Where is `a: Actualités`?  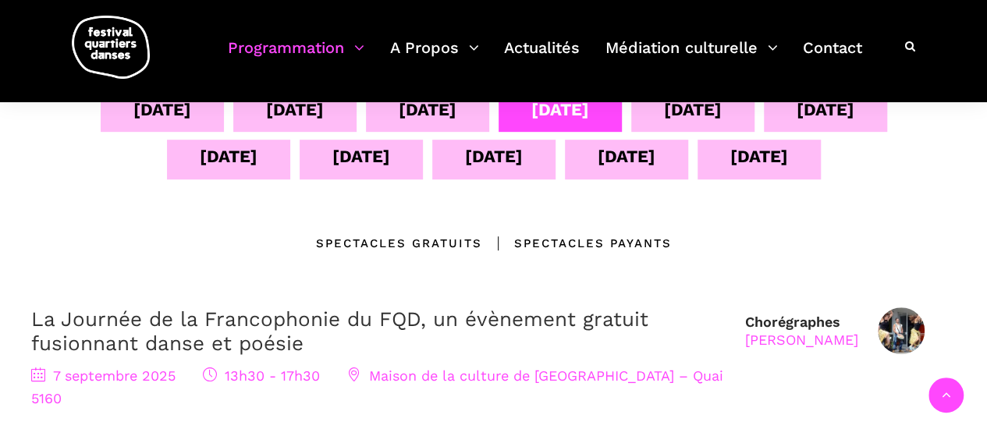
a: Actualités is located at coordinates (542, 57).